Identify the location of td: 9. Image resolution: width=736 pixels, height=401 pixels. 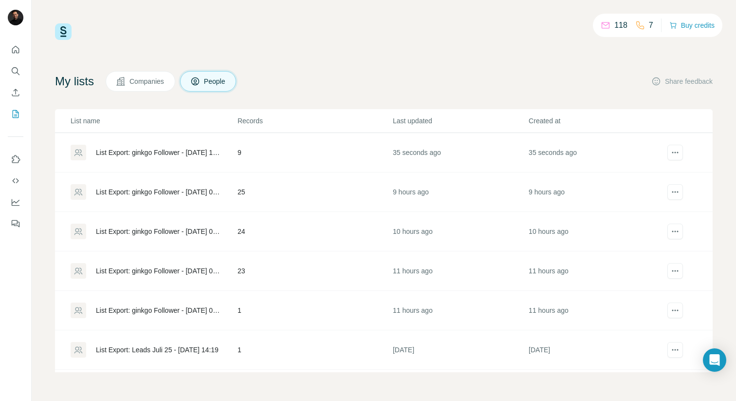
(314, 152).